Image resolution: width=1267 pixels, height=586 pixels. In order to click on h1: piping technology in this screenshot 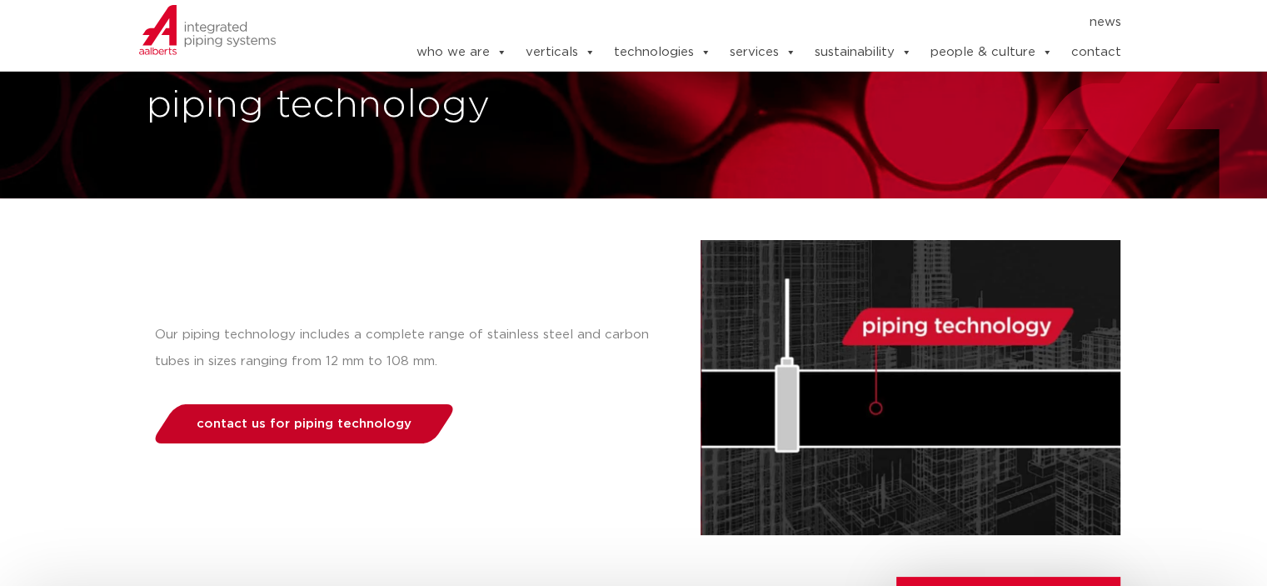, I will do `click(386, 106)`.